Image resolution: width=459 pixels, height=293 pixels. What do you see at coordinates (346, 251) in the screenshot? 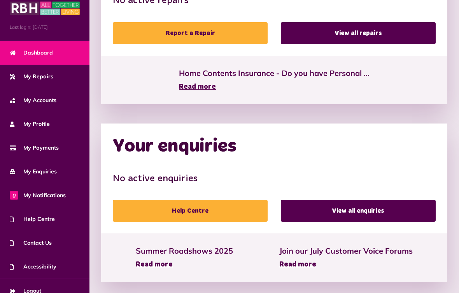
I see `span: Join our July Customer Voice Forums` at bounding box center [346, 251].